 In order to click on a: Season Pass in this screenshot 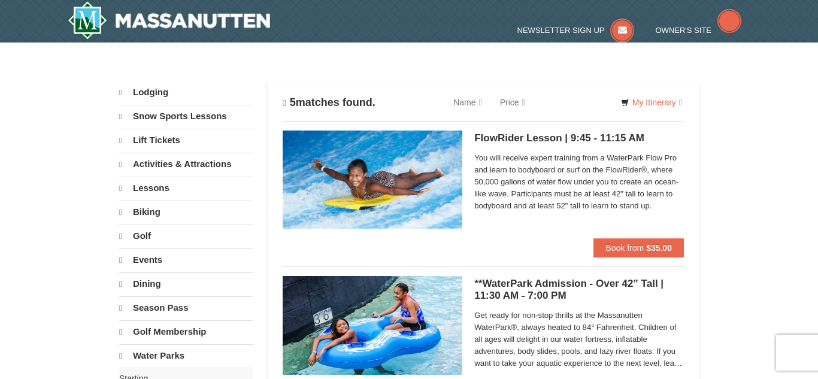, I will do `click(186, 308)`.